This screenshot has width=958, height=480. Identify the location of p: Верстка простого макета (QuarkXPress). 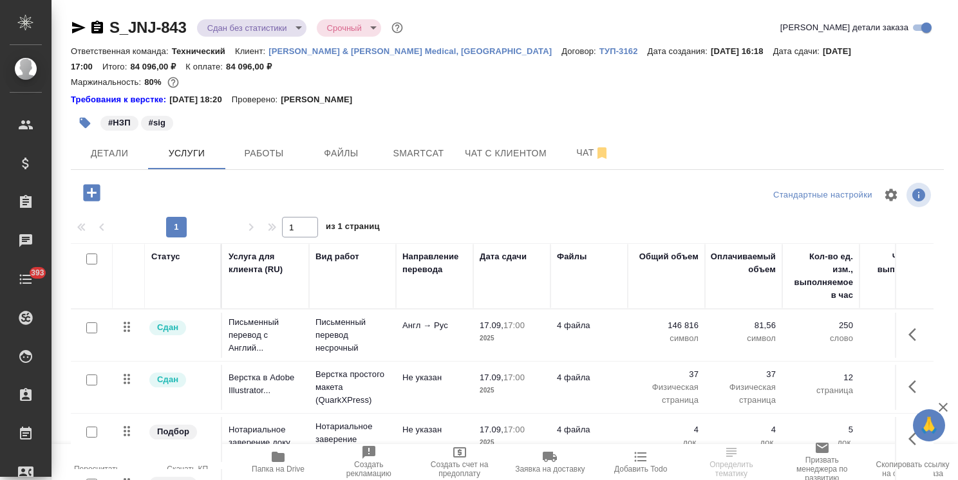
(352, 387).